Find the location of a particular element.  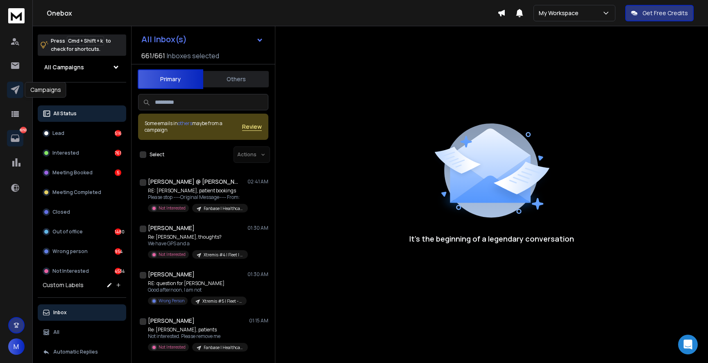

p: Out of office is located at coordinates (68, 232).